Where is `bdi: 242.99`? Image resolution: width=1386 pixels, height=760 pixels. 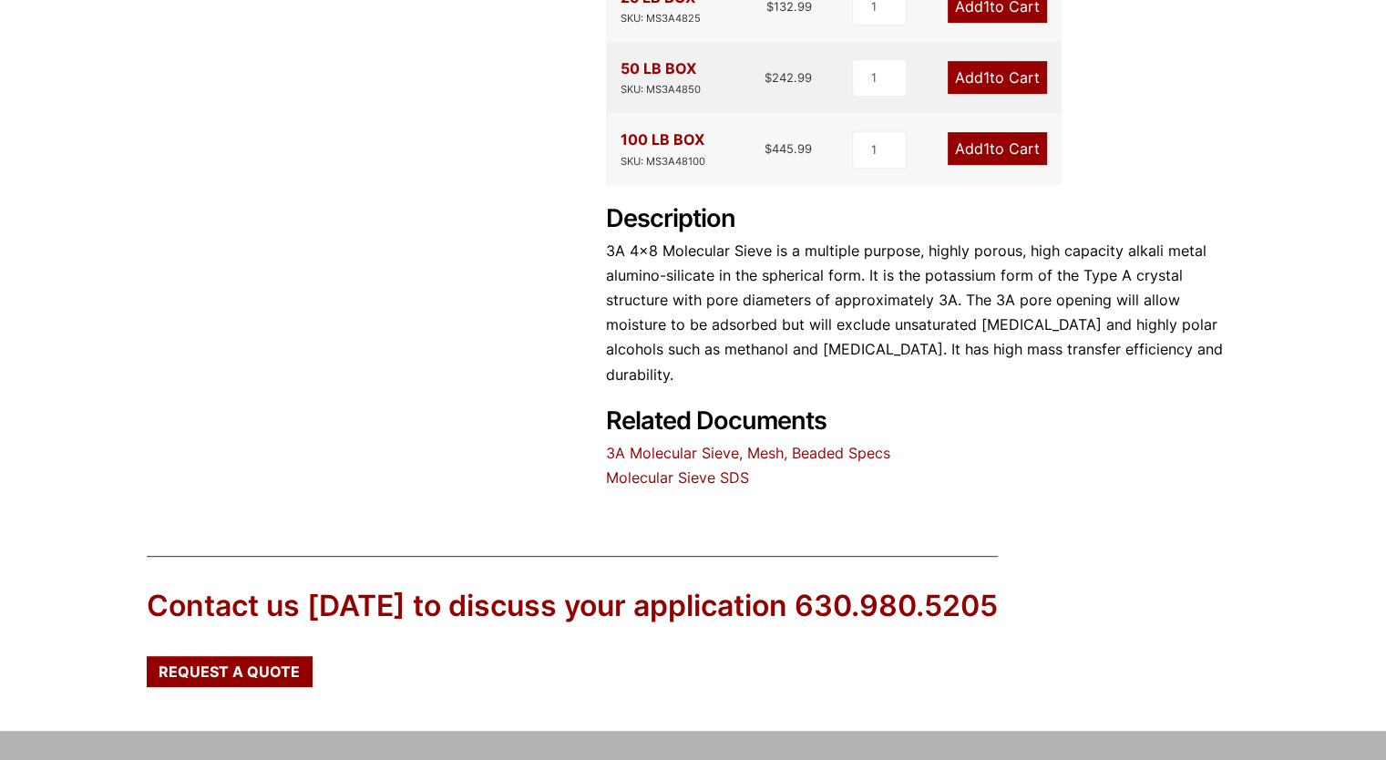
bdi: 242.99 is located at coordinates (788, 77).